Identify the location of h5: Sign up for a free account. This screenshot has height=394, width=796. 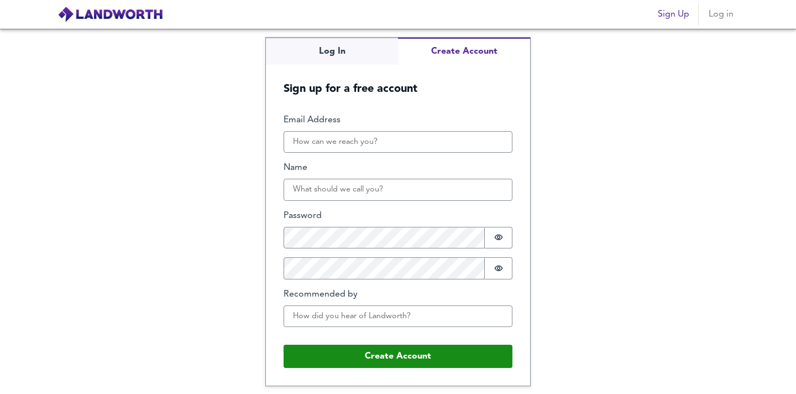
(398, 80).